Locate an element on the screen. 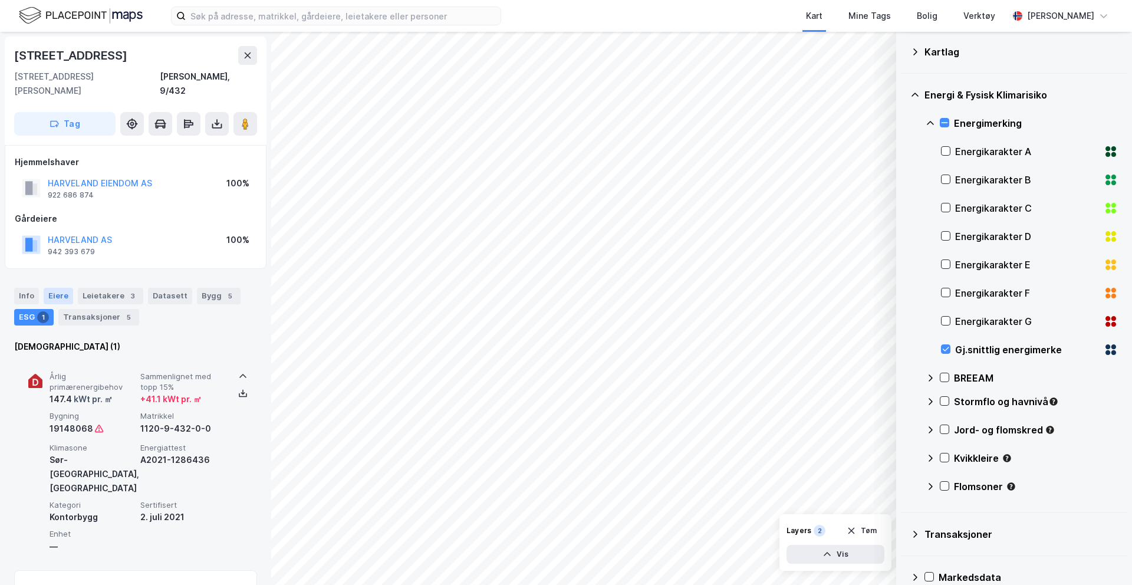 This screenshot has height=585, width=1132. button: Vis is located at coordinates (835, 554).